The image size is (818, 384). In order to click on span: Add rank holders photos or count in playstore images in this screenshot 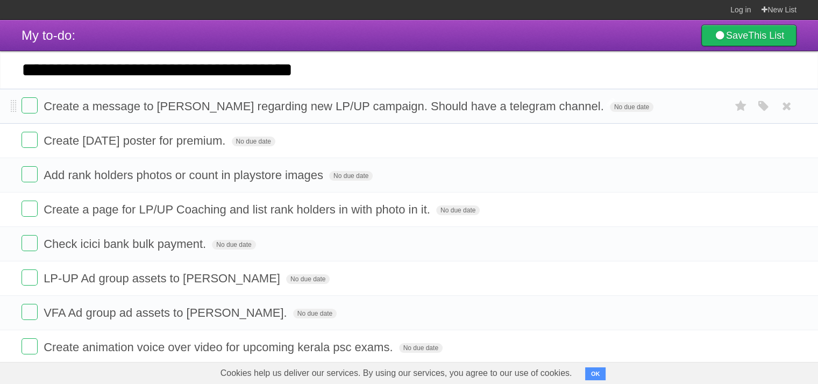, I will do `click(184, 175)`.